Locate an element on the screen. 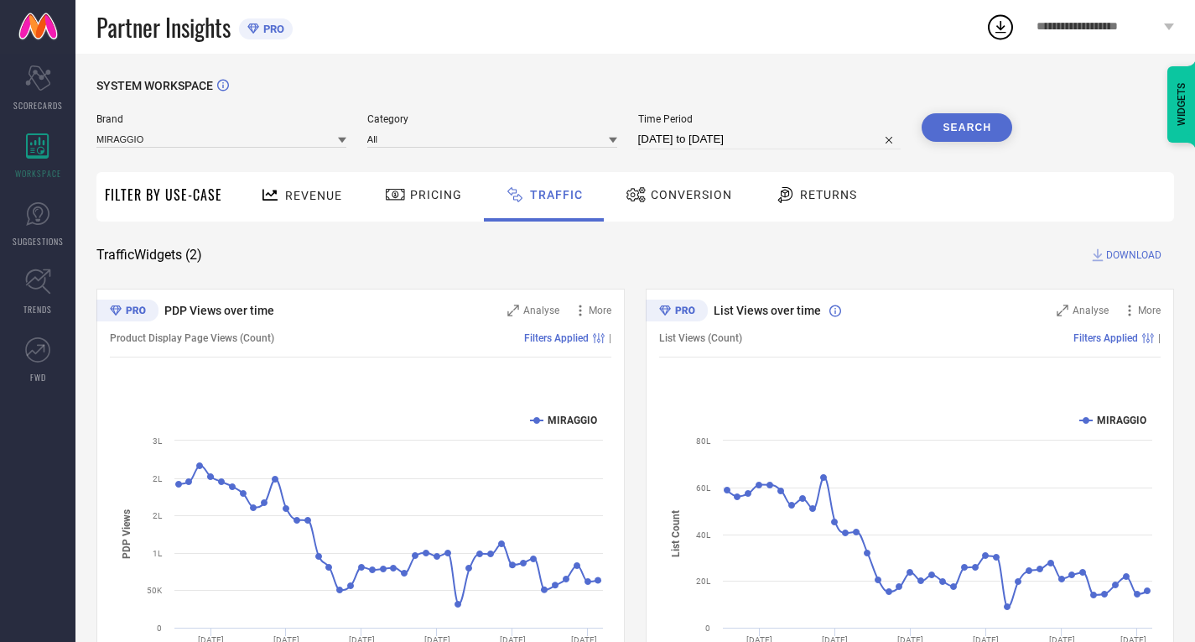  text: 60L is located at coordinates (704, 487).